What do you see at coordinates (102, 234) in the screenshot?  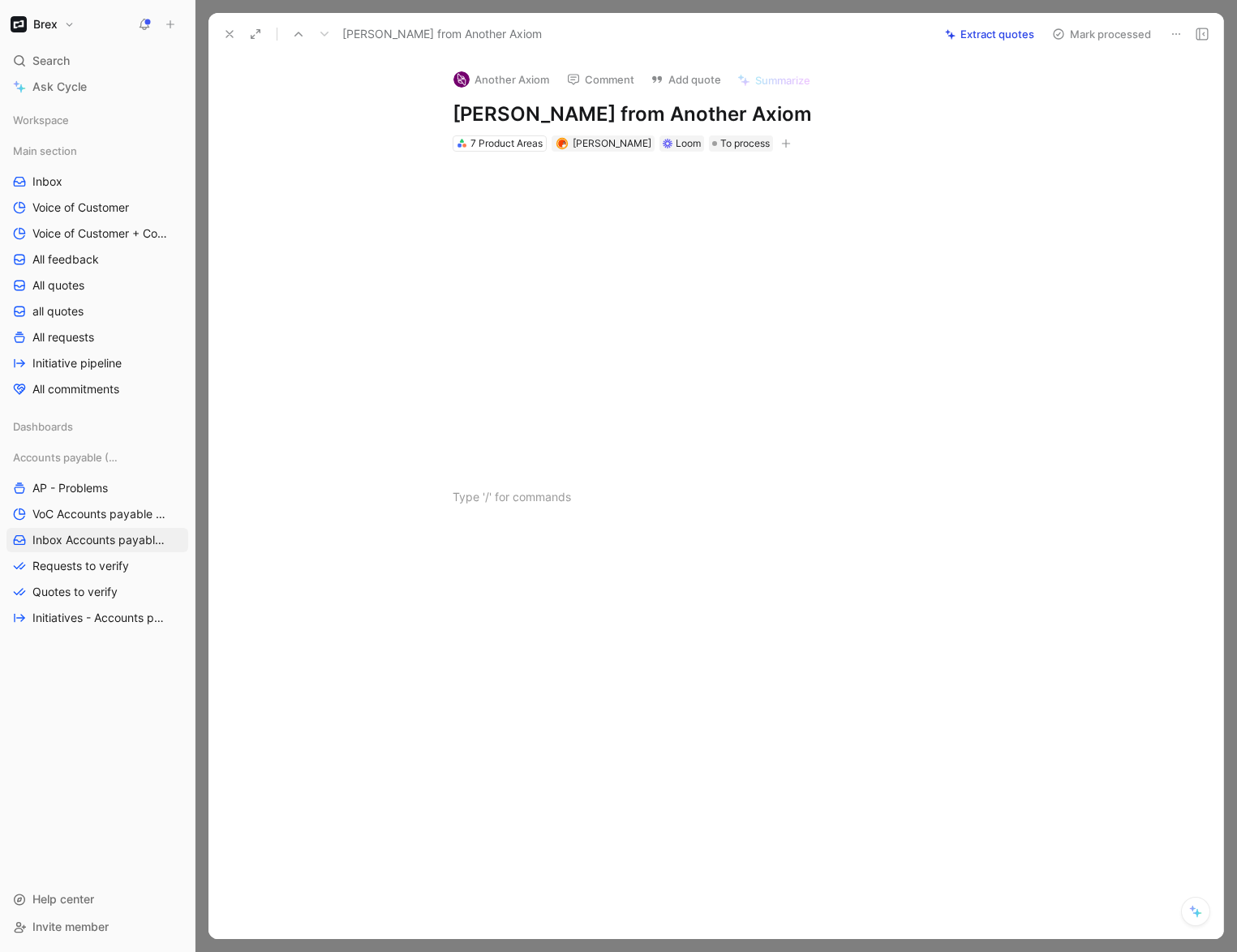 I see `span: Voice of Customer + Commercial NRR Feedback` at bounding box center [102, 234].